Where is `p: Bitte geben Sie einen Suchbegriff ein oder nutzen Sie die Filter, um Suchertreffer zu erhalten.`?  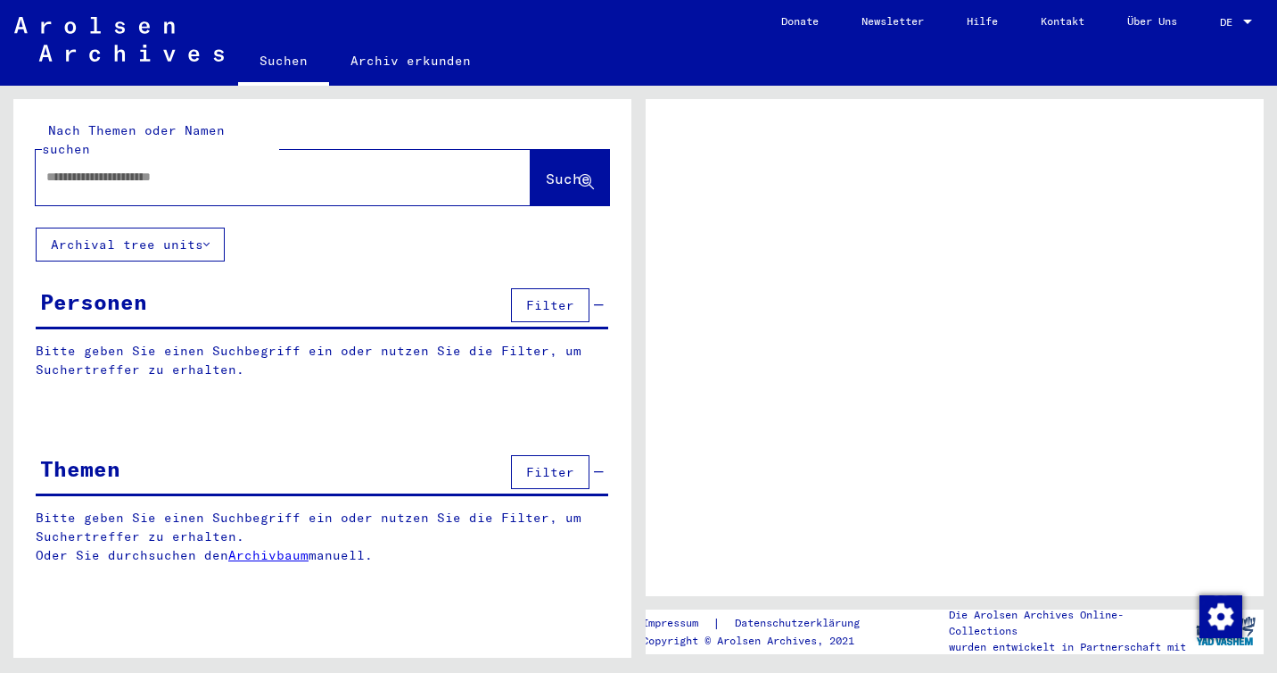 p: Bitte geben Sie einen Suchbegriff ein oder nutzen Sie die Filter, um Suchertreffer zu erhalten. is located at coordinates (322, 360).